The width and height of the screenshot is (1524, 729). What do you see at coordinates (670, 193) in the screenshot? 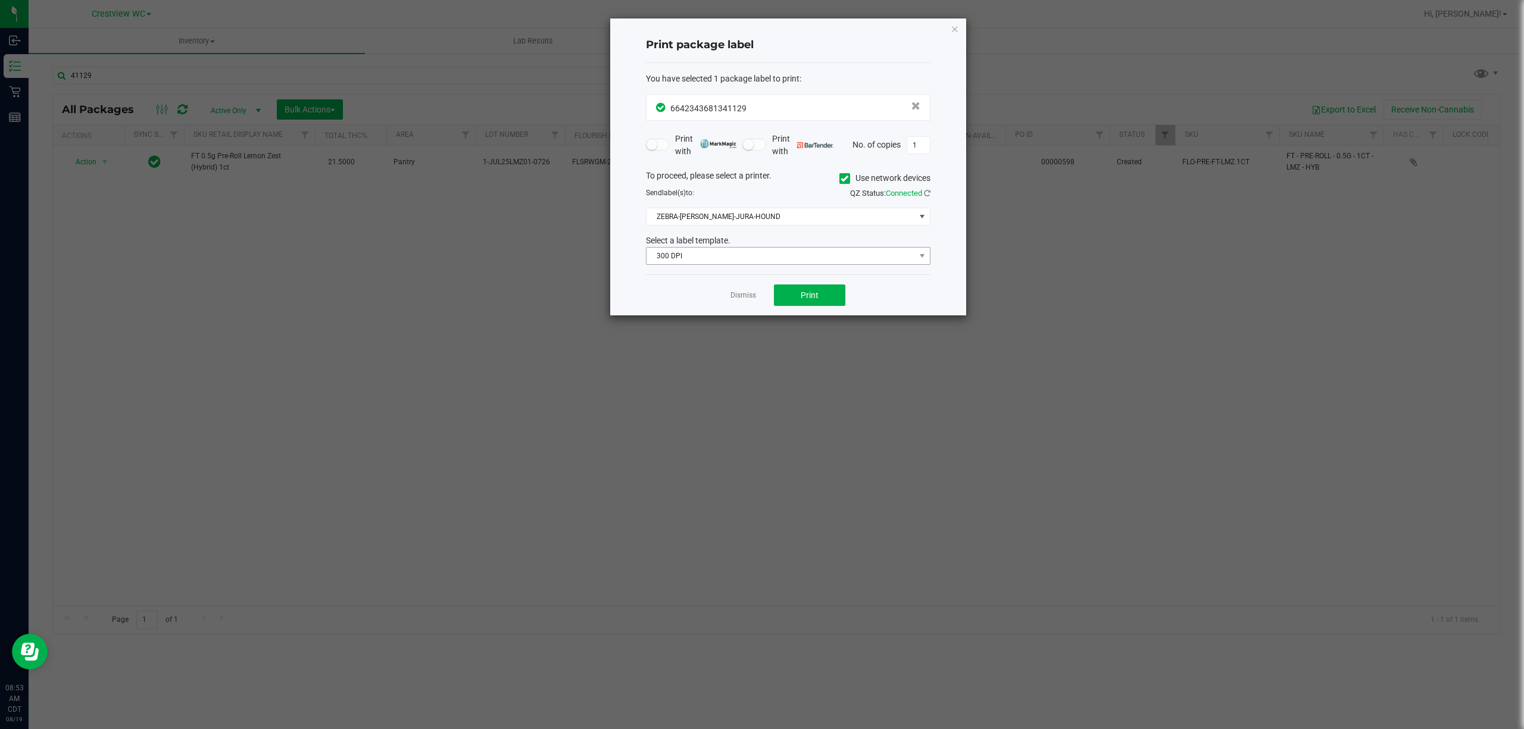
I see `span: Send to:` at bounding box center [670, 193].